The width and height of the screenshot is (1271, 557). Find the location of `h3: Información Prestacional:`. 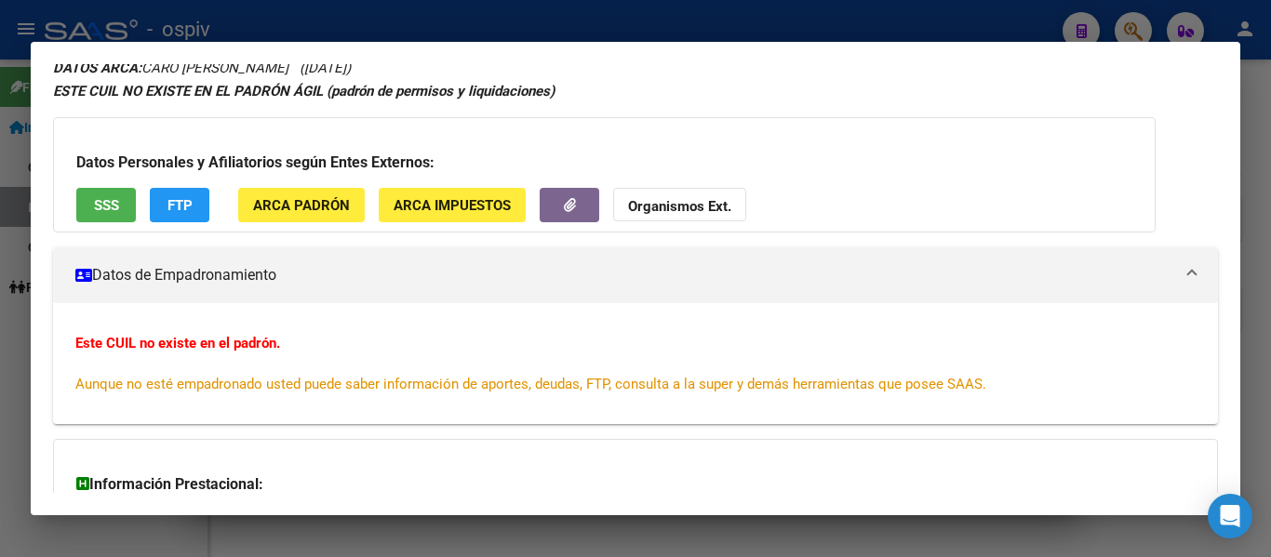

h3: Información Prestacional: is located at coordinates (635, 485).